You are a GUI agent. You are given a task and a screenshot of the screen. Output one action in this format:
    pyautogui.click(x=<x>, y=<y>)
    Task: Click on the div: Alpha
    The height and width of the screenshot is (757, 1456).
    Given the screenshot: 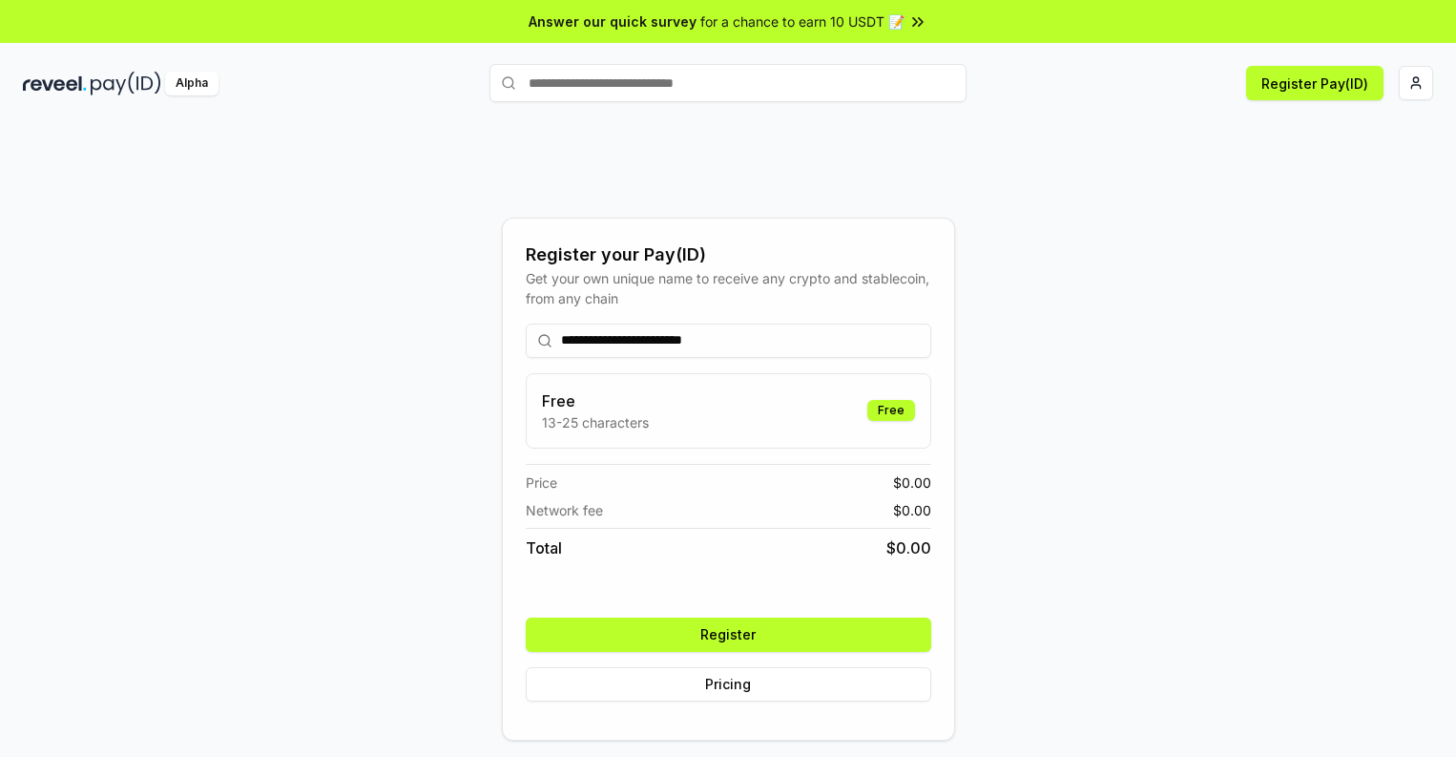 What is the action you would take?
    pyautogui.click(x=192, y=83)
    